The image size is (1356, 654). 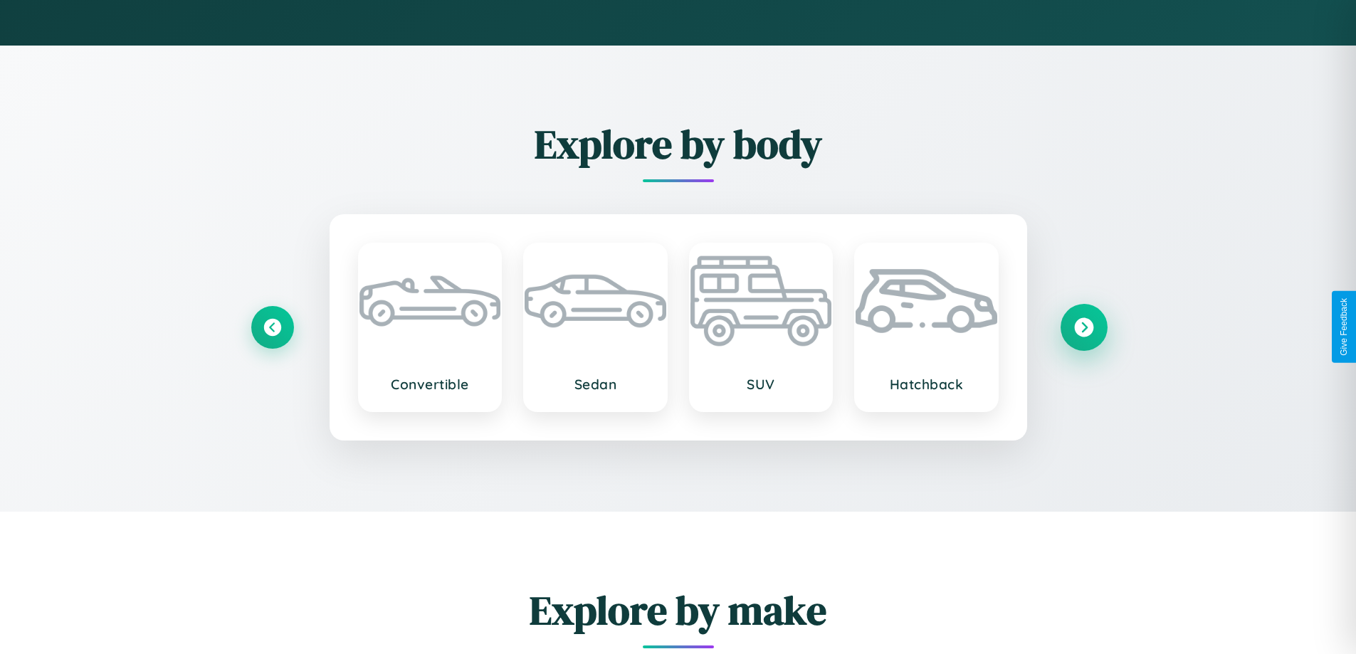 What do you see at coordinates (595, 384) in the screenshot?
I see `h3: Sedan` at bounding box center [595, 384].